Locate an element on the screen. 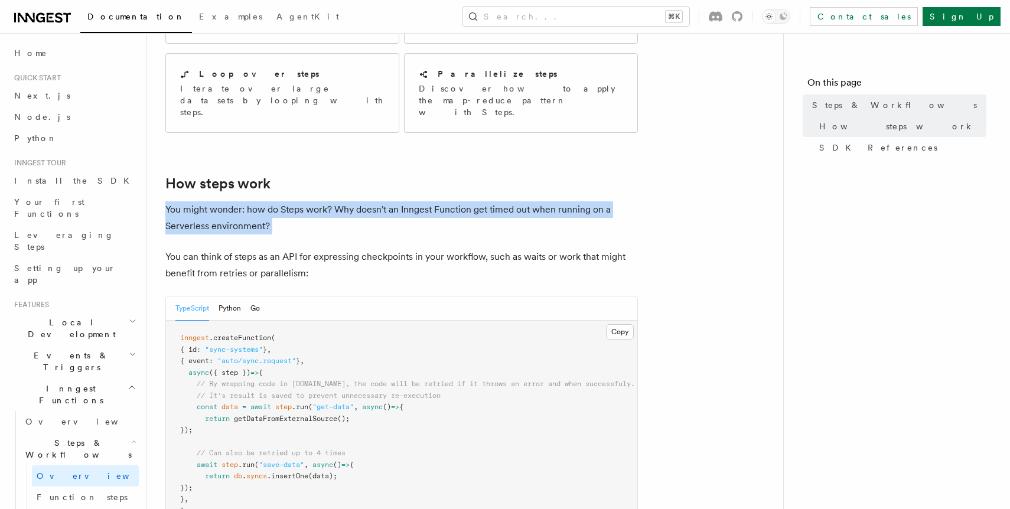 The height and width of the screenshot is (509, 1010). button: Copy is located at coordinates (620, 332).